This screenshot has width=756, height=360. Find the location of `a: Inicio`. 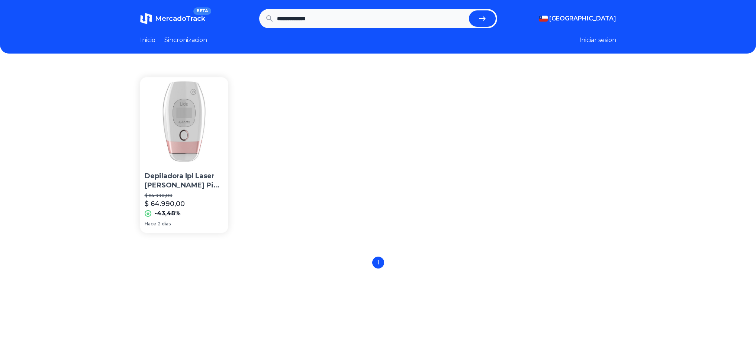

a: Inicio is located at coordinates (148, 40).